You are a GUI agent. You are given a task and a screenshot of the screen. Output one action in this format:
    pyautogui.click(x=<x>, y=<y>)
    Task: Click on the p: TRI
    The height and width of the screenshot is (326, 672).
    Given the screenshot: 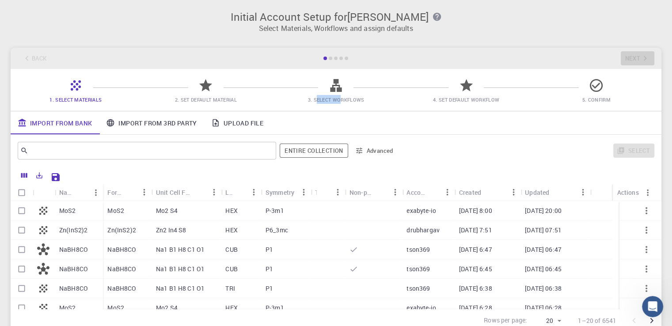 What is the action you would take?
    pyautogui.click(x=230, y=288)
    